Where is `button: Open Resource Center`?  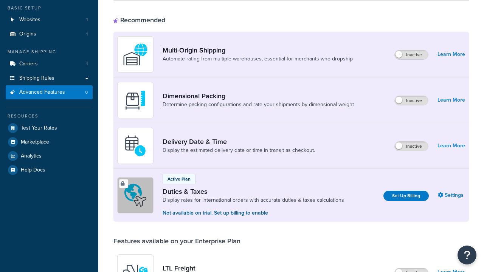 button: Open Resource Center is located at coordinates (467, 255).